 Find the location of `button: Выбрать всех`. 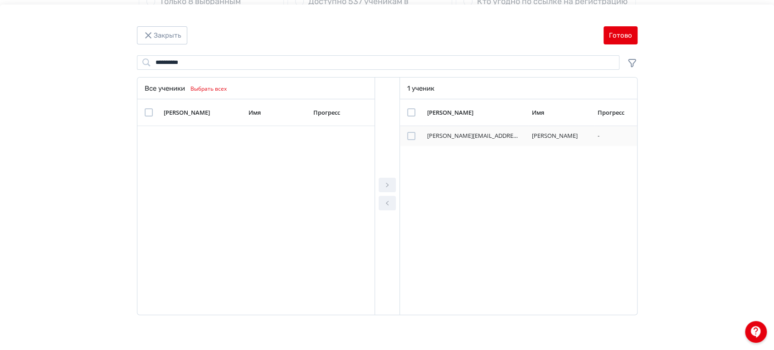

button: Выбрать всех is located at coordinates (208, 89).